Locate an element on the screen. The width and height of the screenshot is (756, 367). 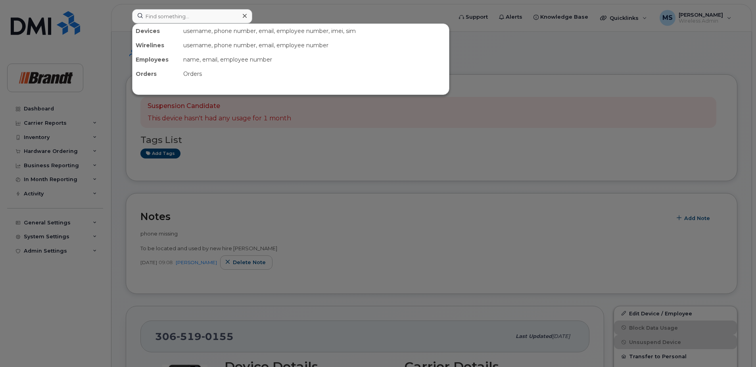
div: Devices is located at coordinates (156, 31).